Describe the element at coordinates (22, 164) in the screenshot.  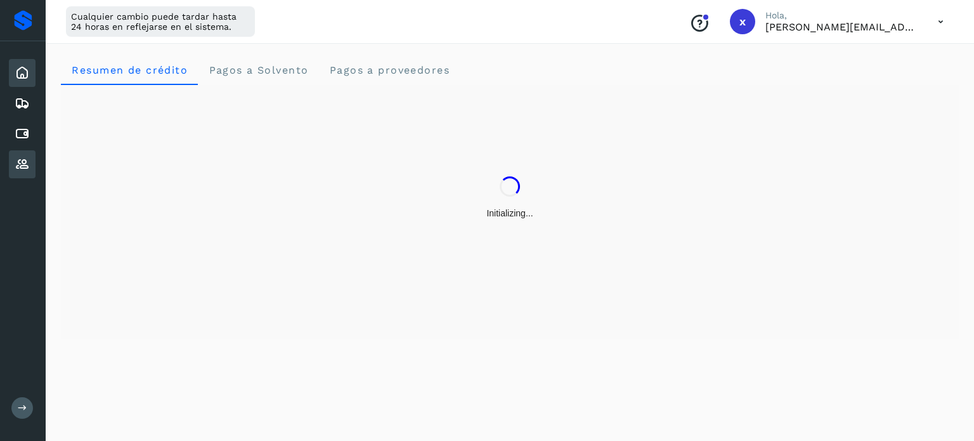
I see `div: Proveedores` at that location.